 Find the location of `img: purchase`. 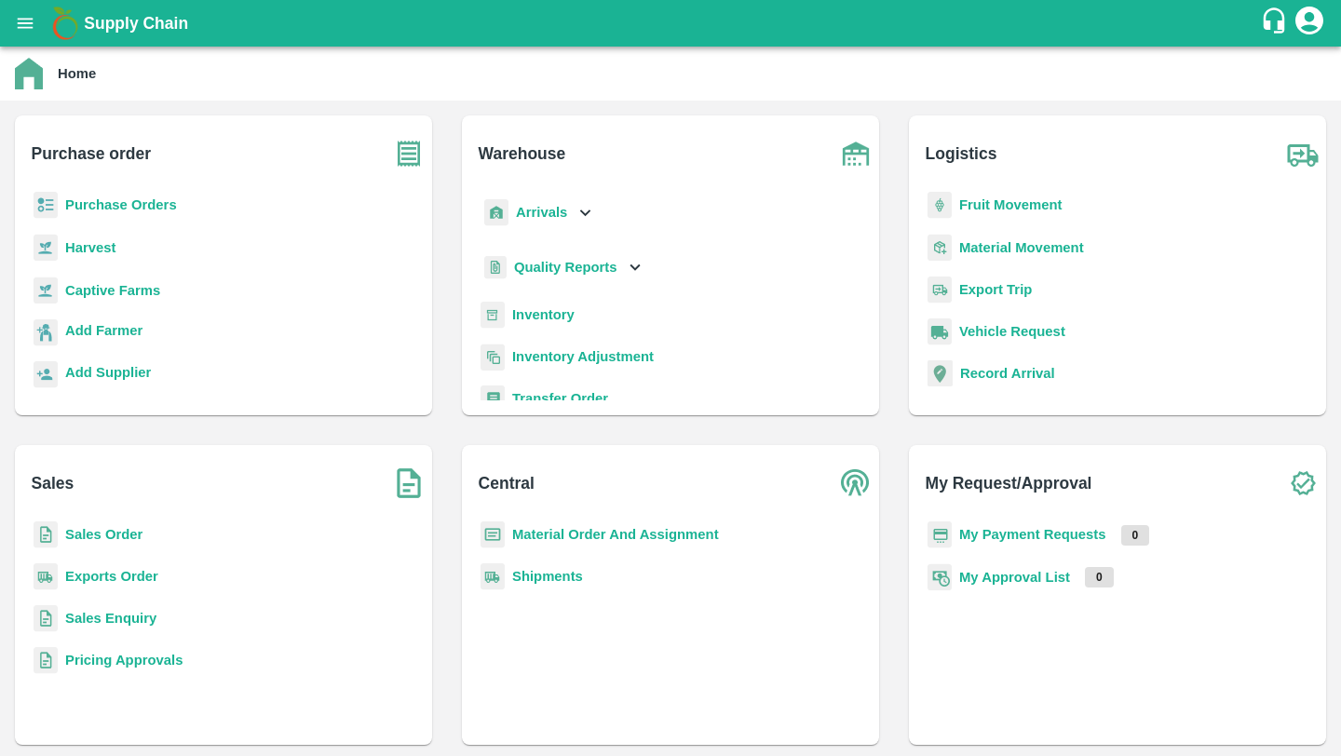

img: purchase is located at coordinates (409, 154).